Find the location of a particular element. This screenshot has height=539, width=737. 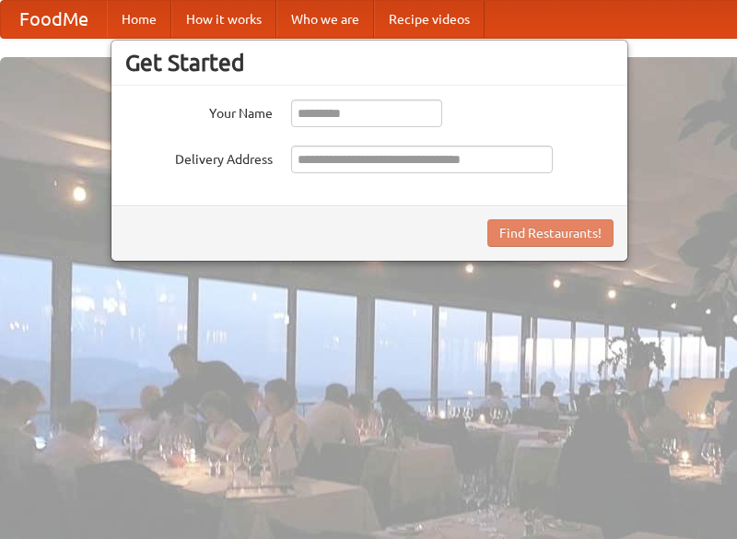

a: Recipe videos is located at coordinates (430, 19).